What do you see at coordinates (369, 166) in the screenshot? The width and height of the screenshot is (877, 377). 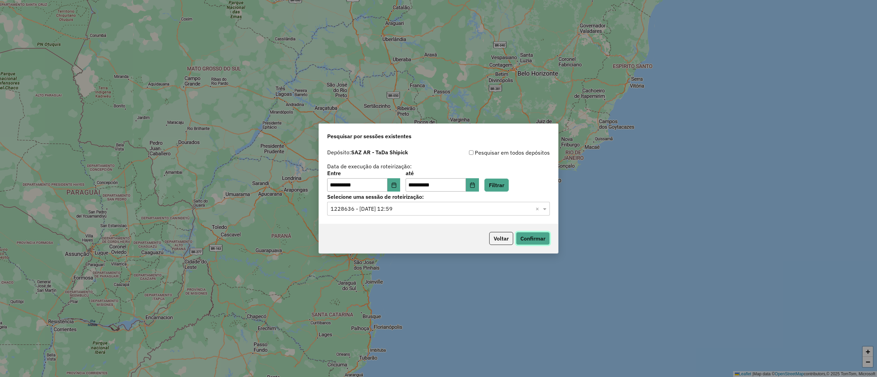 I see `label: Data de execução da roteirização:` at bounding box center [369, 166].